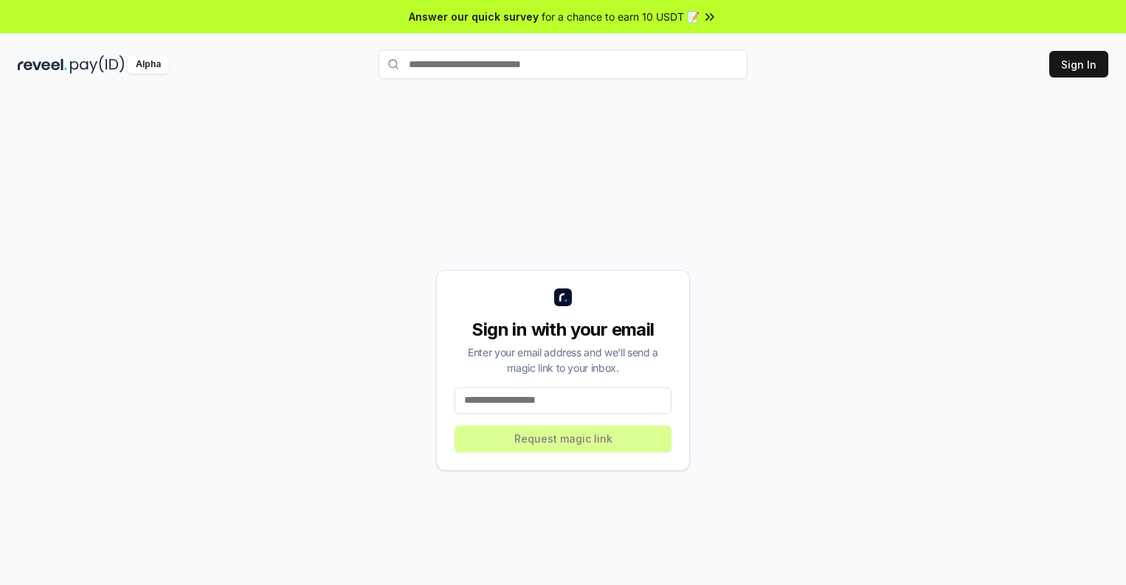 The height and width of the screenshot is (585, 1126). What do you see at coordinates (97, 64) in the screenshot?
I see `img: pay_id` at bounding box center [97, 64].